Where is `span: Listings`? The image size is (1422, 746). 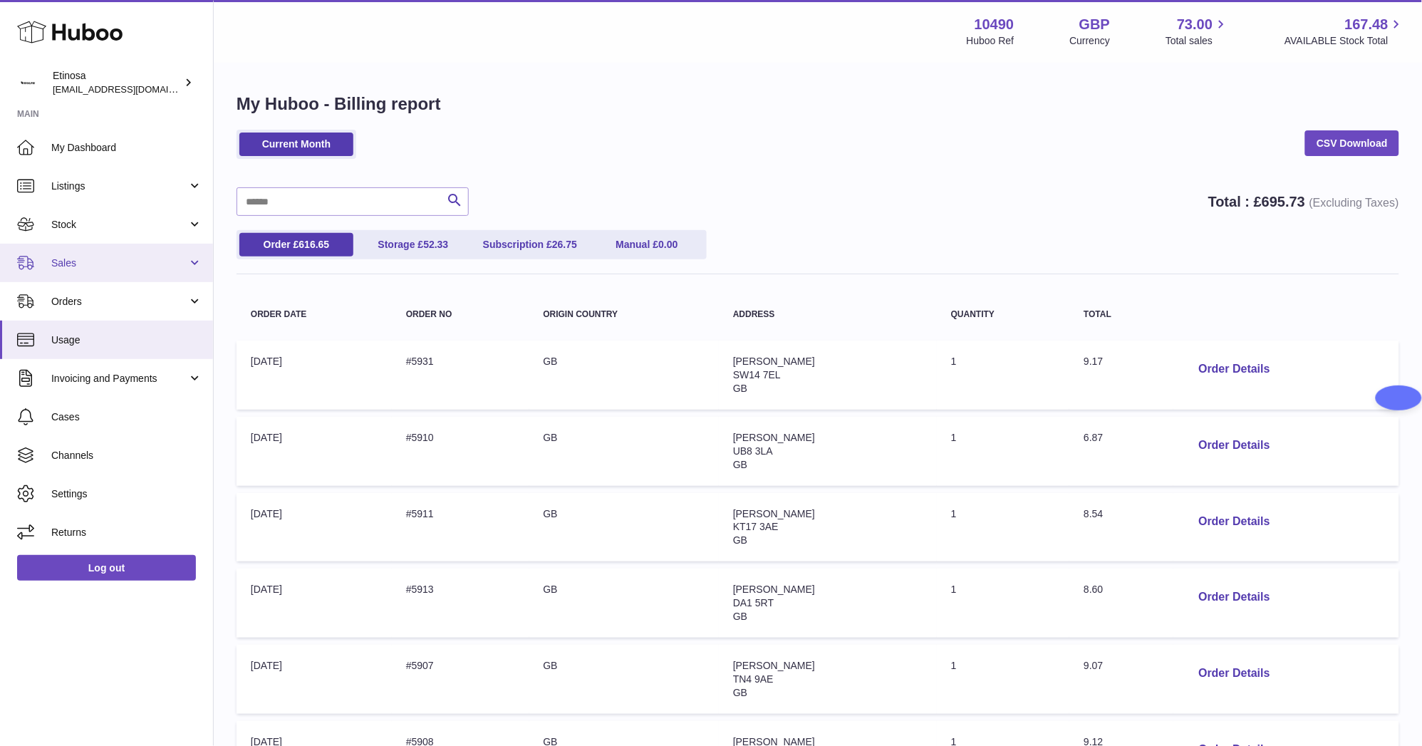 span: Listings is located at coordinates (119, 186).